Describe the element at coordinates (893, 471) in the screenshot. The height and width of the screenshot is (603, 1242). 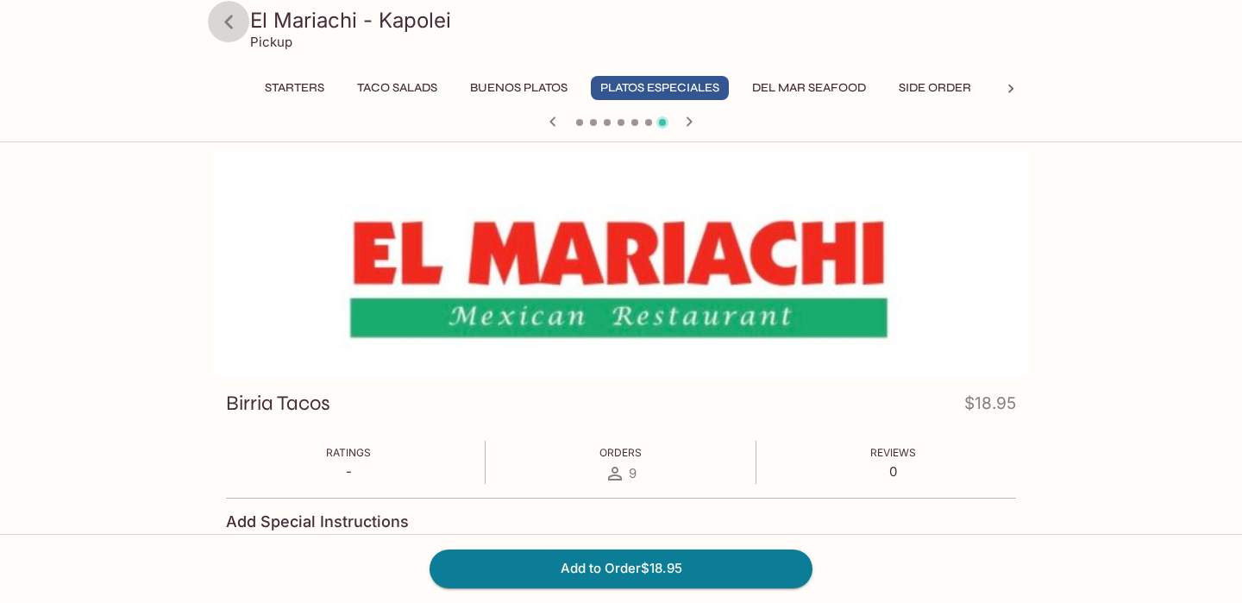
I see `p: 0` at that location.